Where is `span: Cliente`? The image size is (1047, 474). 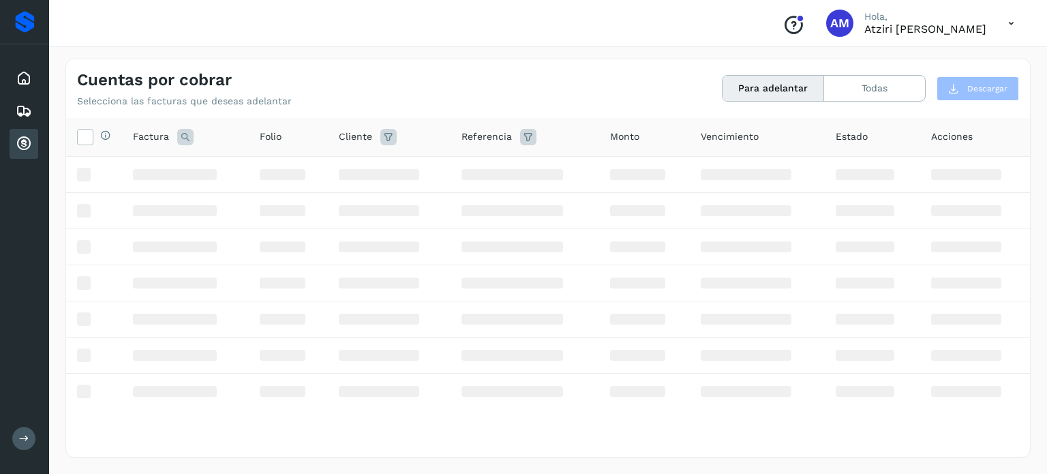
span: Cliente is located at coordinates (355, 136).